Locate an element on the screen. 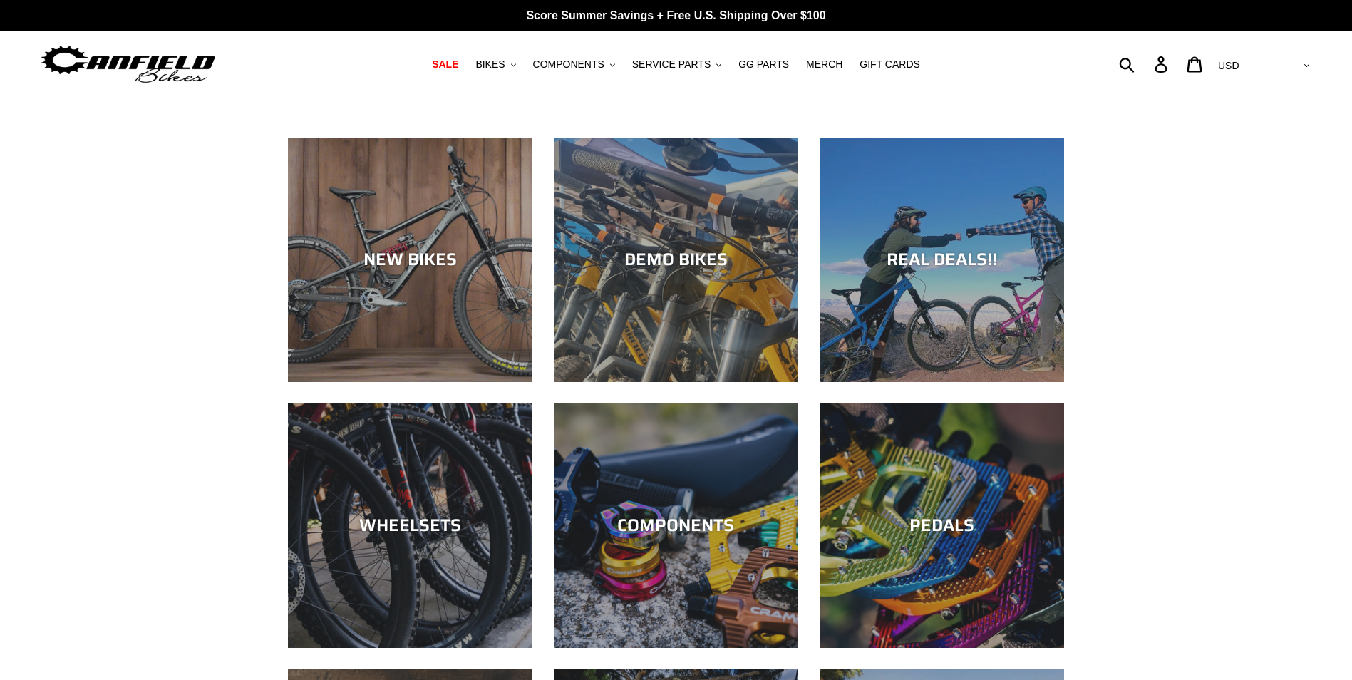 The width and height of the screenshot is (1352, 680). div: DEMO BIKES is located at coordinates (676, 259).